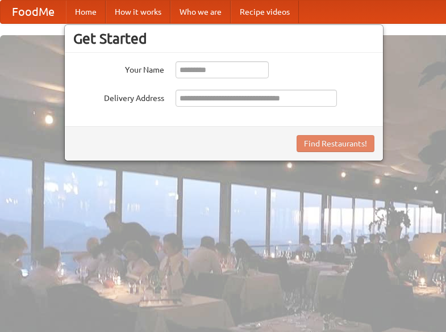  What do you see at coordinates (119, 97) in the screenshot?
I see `label: Delivery Address` at bounding box center [119, 97].